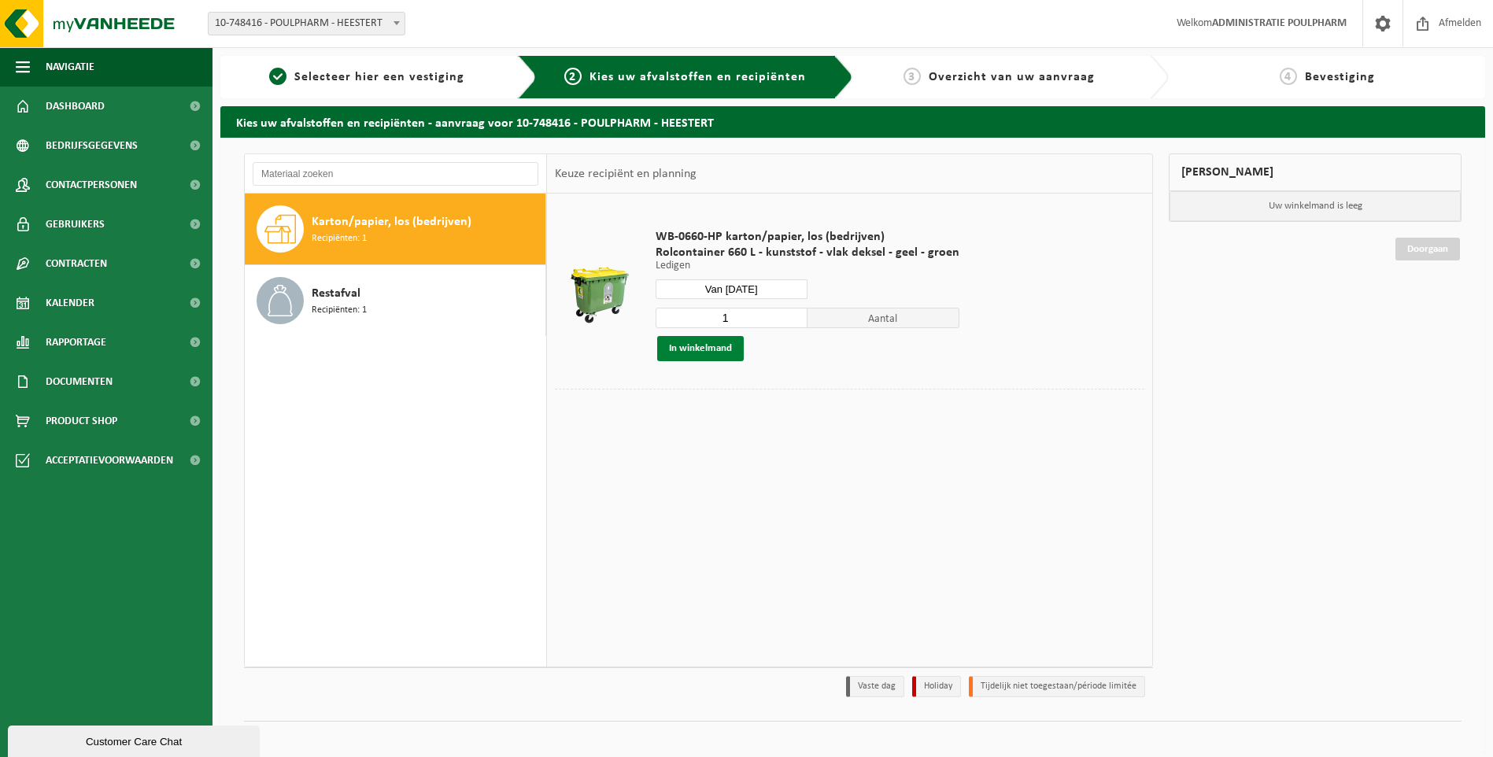  Describe the element at coordinates (278, 76) in the screenshot. I see `span: 1` at that location.